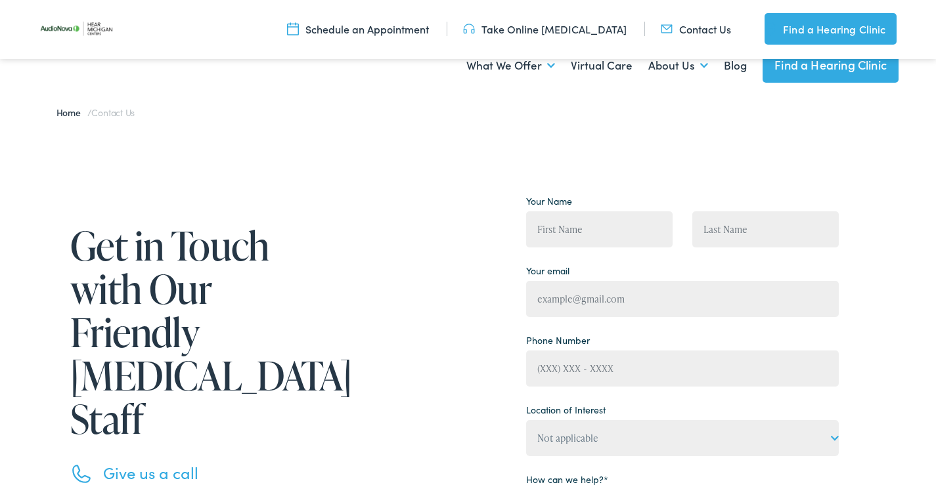 This screenshot has width=936, height=485. What do you see at coordinates (682, 368) in the screenshot?
I see `input: (XXX) XXX - XXXX` at bounding box center [682, 368].